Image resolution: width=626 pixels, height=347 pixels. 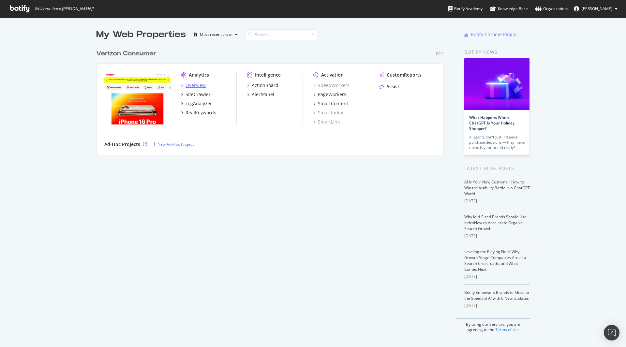 I want to click on a: SiteCrawler, so click(x=195, y=94).